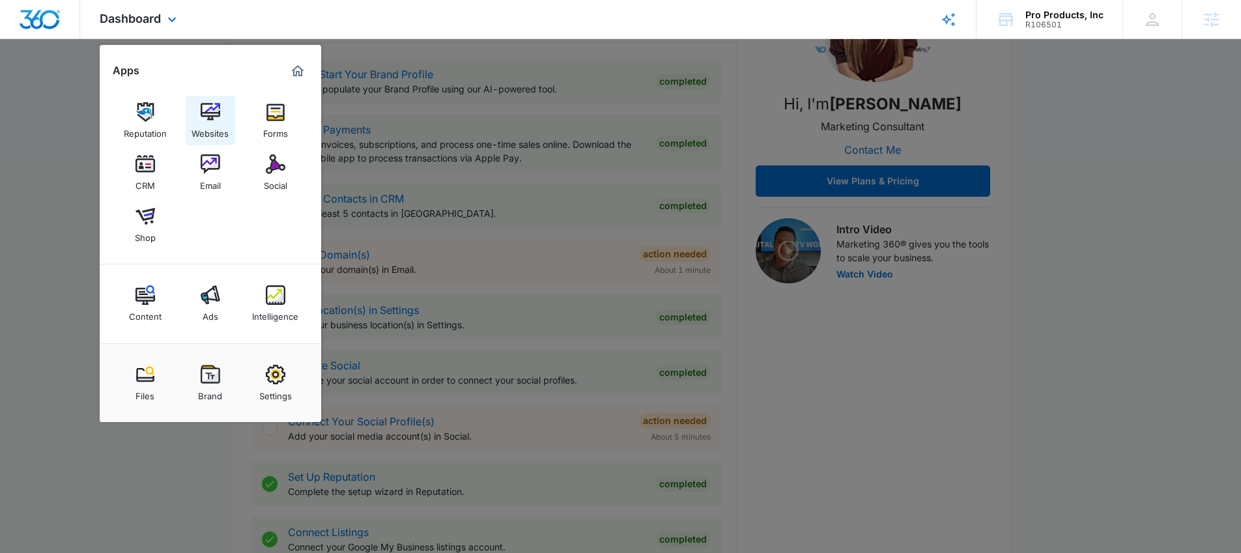 The image size is (1241, 553). What do you see at coordinates (276, 383) in the screenshot?
I see `a: Settings` at bounding box center [276, 383].